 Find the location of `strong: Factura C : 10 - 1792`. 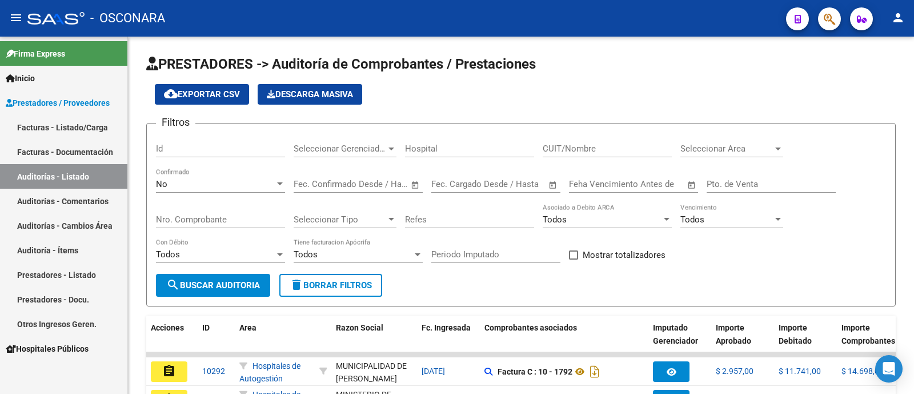

strong: Factura C : 10 - 1792 is located at coordinates (535, 371).